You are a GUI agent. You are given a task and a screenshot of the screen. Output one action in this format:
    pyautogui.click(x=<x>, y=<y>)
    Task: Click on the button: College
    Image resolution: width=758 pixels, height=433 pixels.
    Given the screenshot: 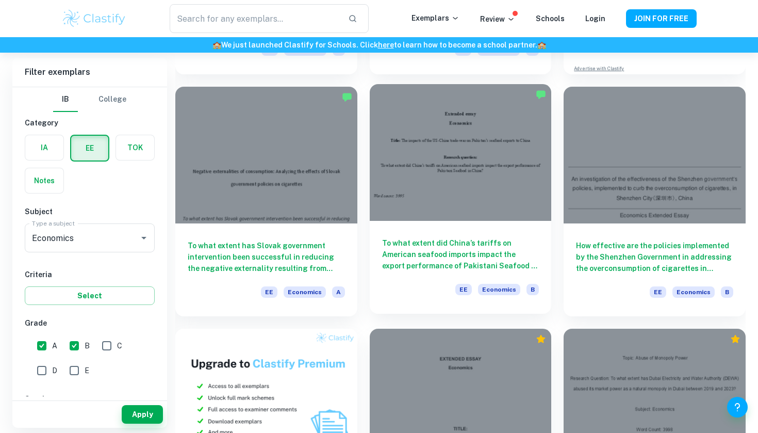 What is the action you would take?
    pyautogui.click(x=112, y=100)
    